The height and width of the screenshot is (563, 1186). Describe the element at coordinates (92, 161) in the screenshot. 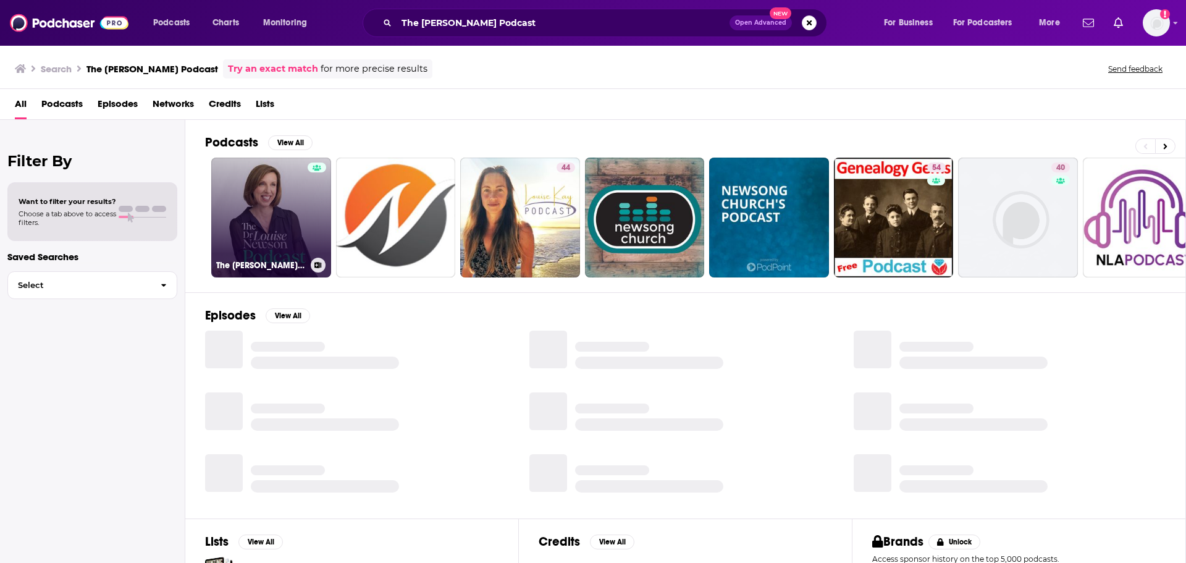

I see `h2: Filter By` at that location.